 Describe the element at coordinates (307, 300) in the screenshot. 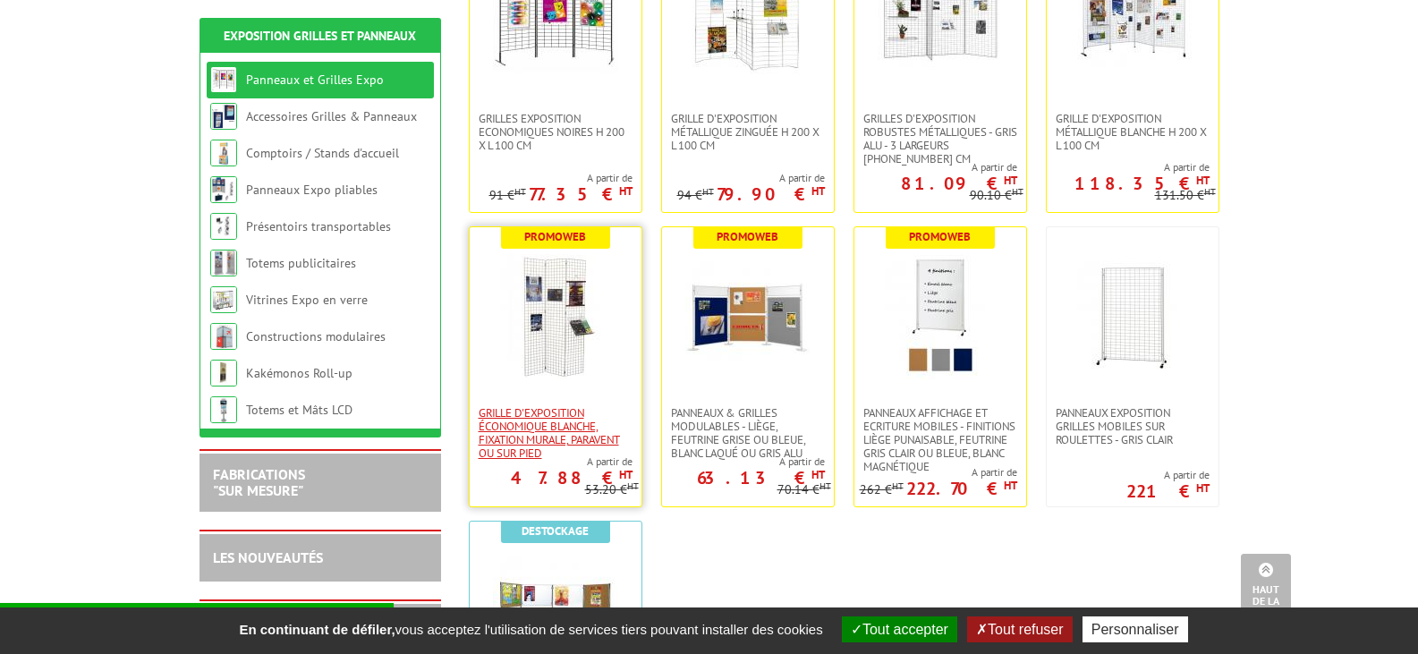

I see `a: Vitrines Expo en verre` at that location.